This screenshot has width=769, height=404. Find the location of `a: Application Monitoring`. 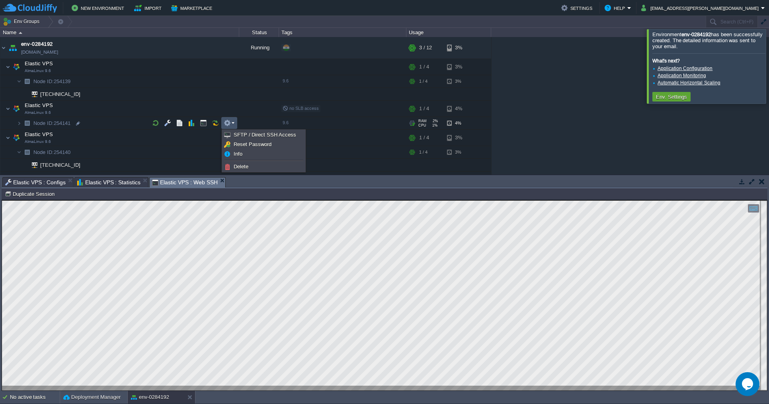

a: Application Monitoring is located at coordinates (681, 76).